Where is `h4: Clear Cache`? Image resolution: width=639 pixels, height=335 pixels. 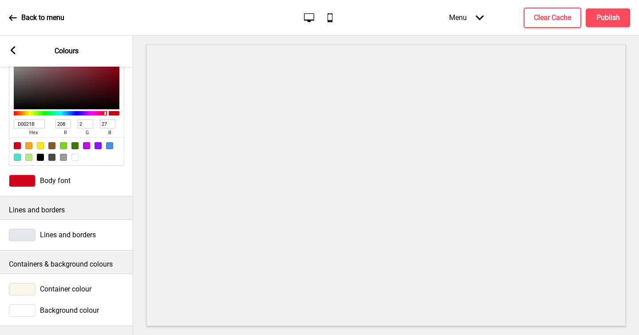
h4: Clear Cache is located at coordinates (552, 18).